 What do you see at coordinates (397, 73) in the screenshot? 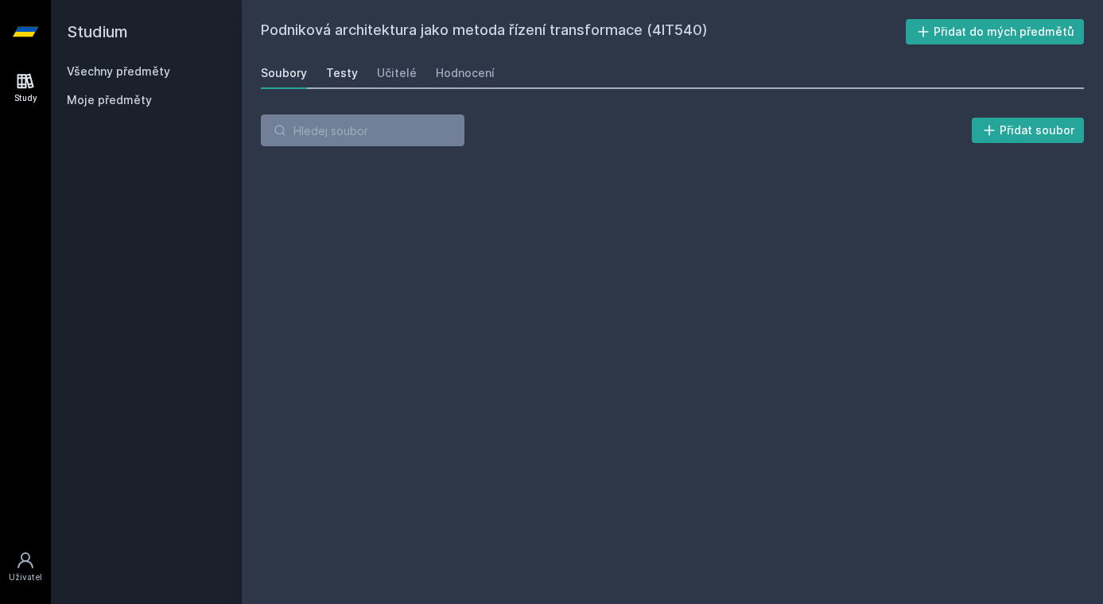
I see `div: Učitelé` at bounding box center [397, 73].